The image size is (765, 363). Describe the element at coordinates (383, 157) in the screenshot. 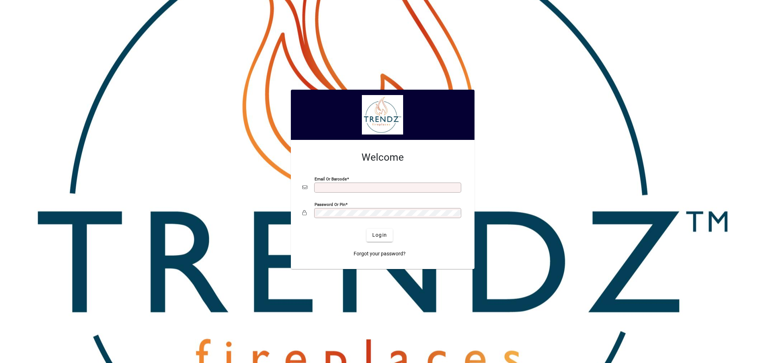

I see `h2: Welcome` at that location.